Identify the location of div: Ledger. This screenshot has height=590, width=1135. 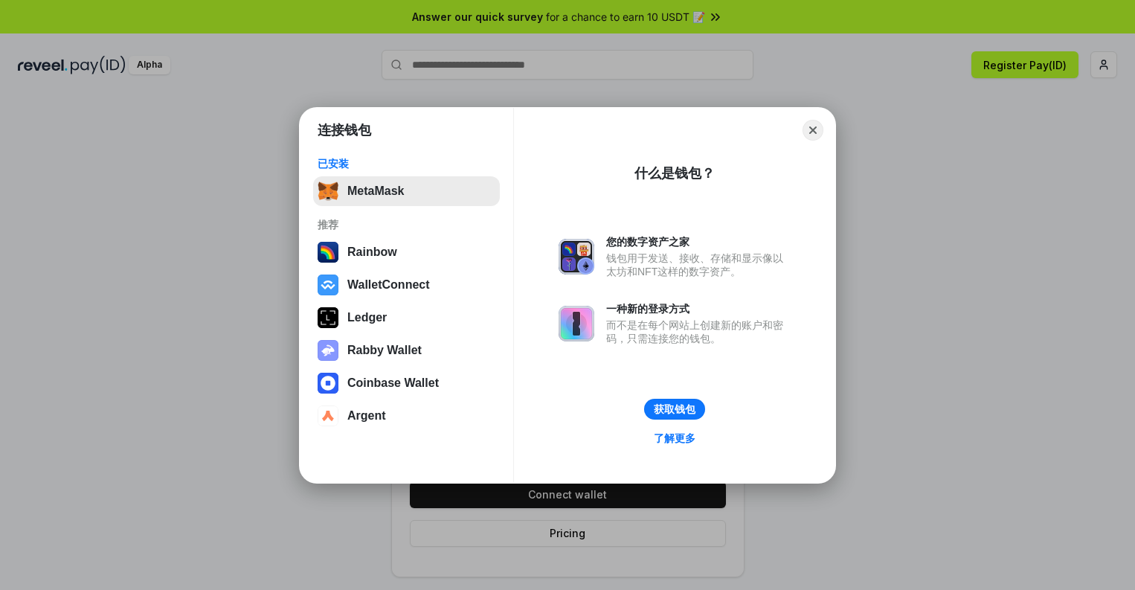
(367, 318).